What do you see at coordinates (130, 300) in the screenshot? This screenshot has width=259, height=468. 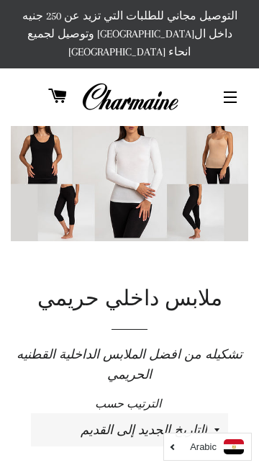 I see `h1: ملابس داخلي حريمي` at bounding box center [130, 300].